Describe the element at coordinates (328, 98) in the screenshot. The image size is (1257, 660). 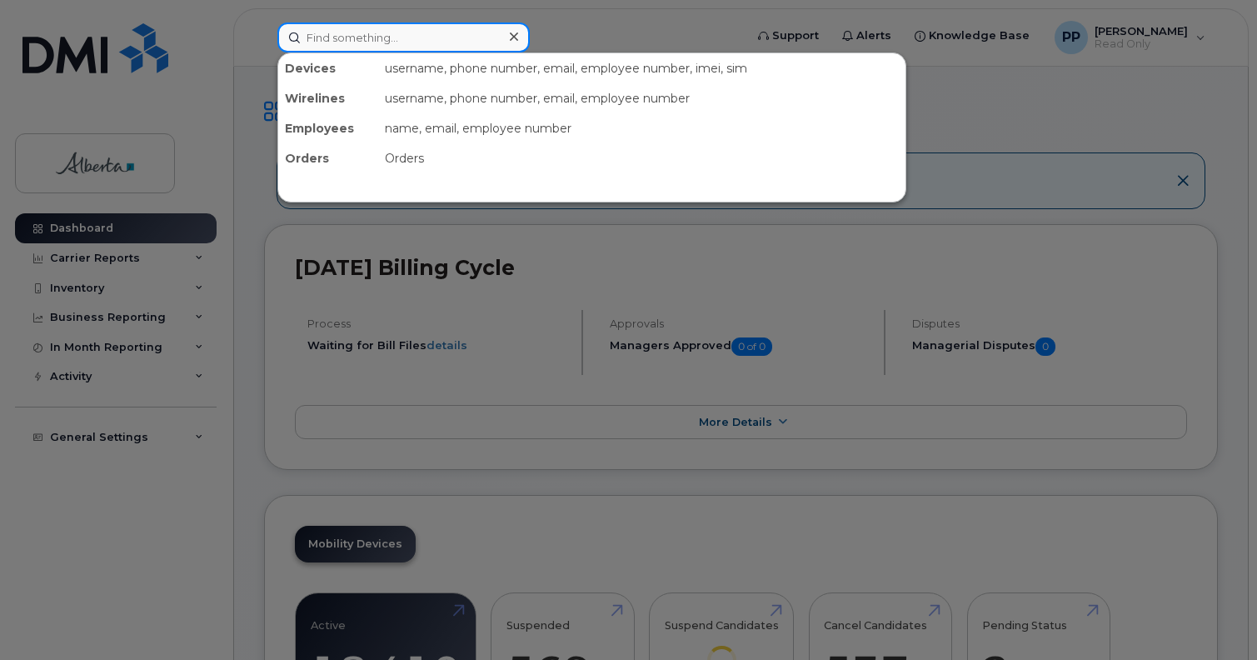
I see `div: Wirelines` at that location.